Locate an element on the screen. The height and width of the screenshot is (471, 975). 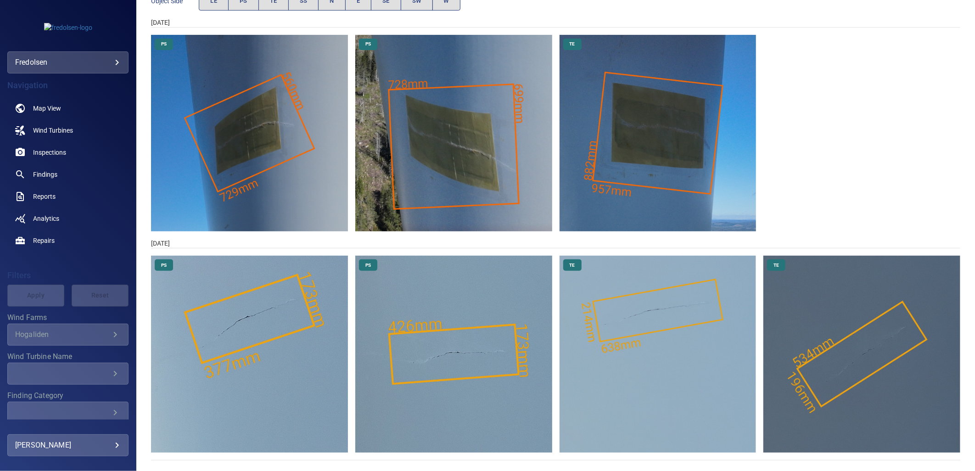
img: fredolsen-logo is located at coordinates (68, 28).